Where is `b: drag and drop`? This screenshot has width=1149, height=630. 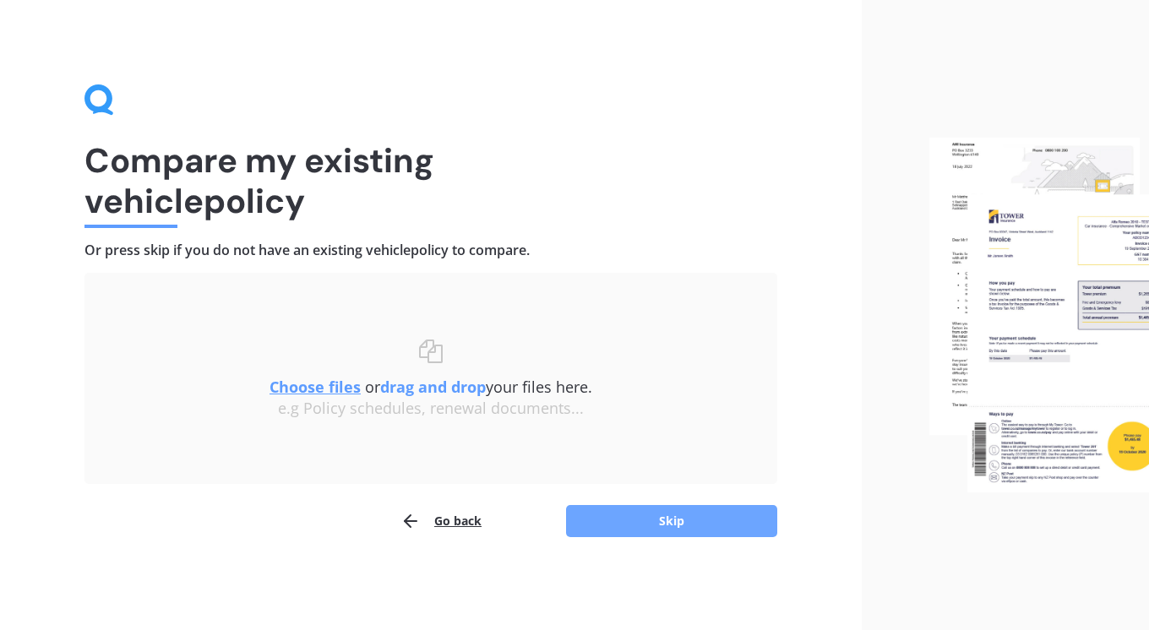
b: drag and drop is located at coordinates (432, 387).